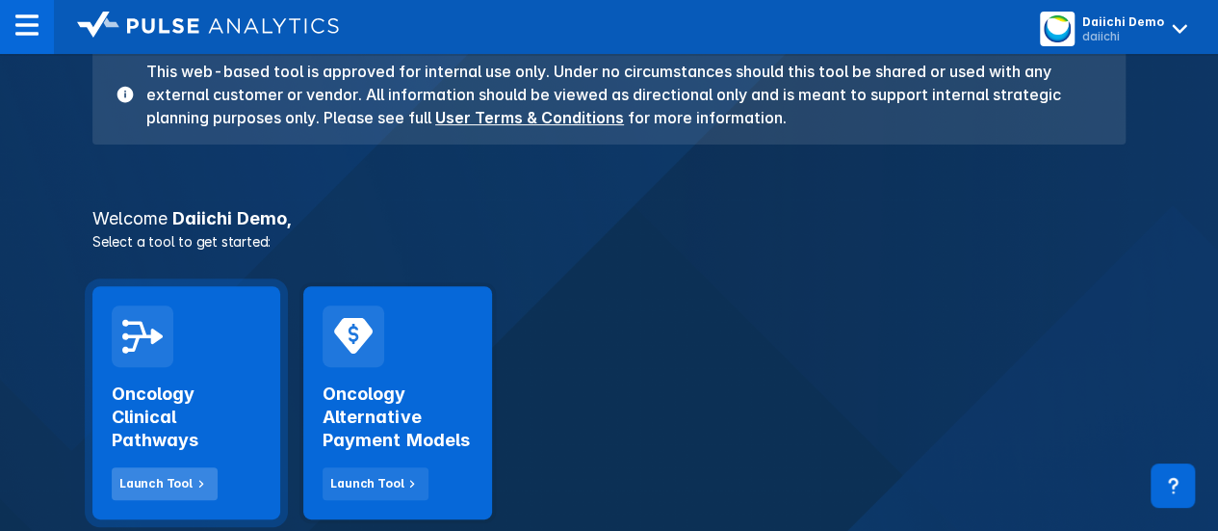  What do you see at coordinates (208, 25) in the screenshot?
I see `img: logo` at bounding box center [208, 25].